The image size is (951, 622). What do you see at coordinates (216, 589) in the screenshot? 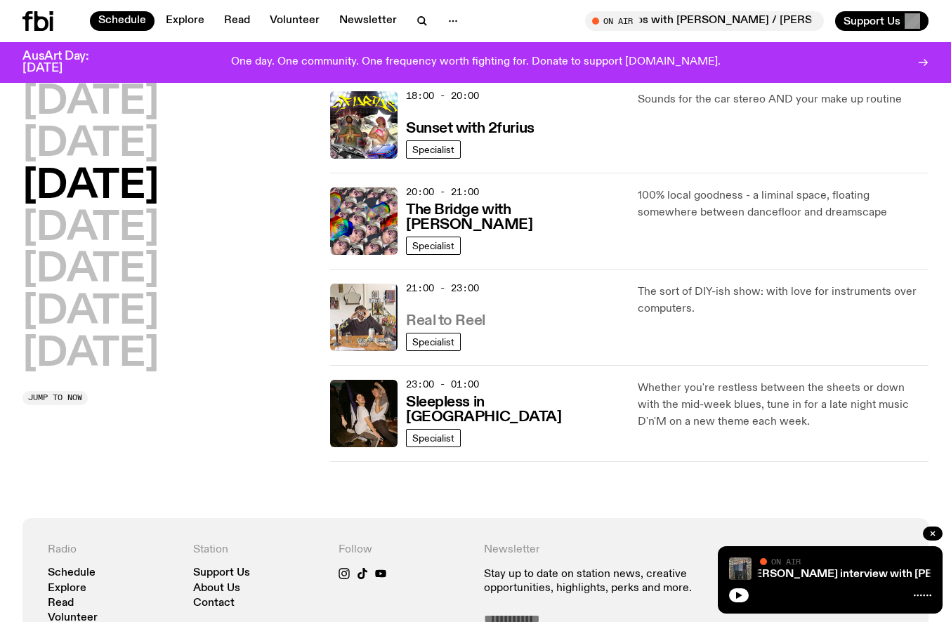
I see `a: About Us` at bounding box center [216, 589].